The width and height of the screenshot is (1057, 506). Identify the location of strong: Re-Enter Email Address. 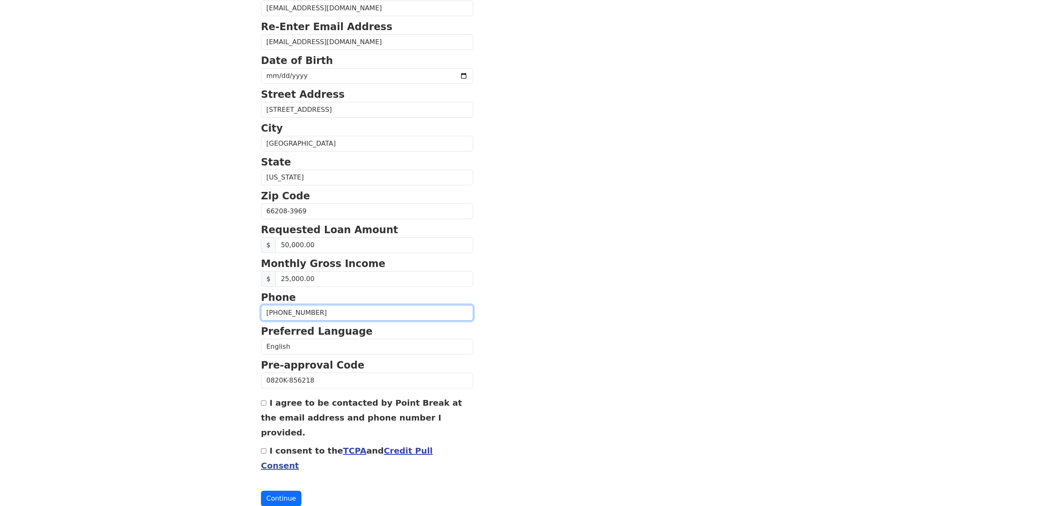
(326, 27).